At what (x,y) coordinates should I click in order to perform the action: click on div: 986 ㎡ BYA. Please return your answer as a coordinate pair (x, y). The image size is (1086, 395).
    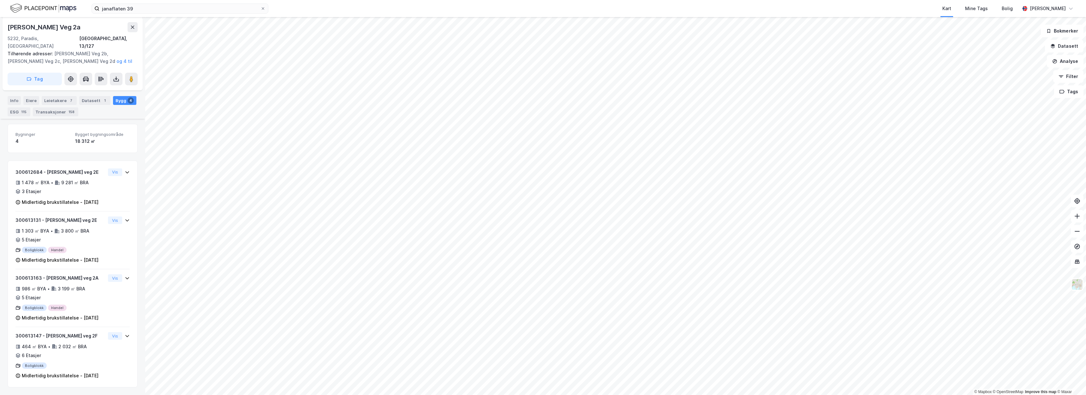
    Looking at the image, I should click on (34, 289).